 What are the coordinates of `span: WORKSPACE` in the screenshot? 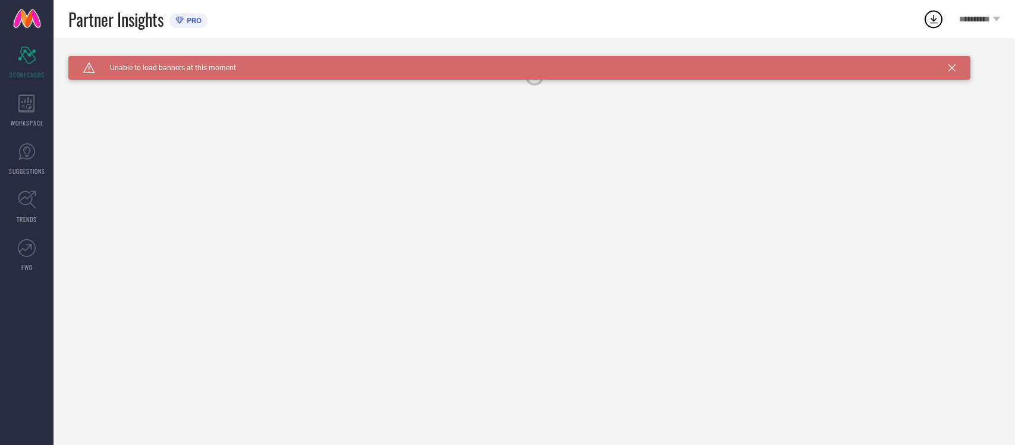 It's located at (27, 123).